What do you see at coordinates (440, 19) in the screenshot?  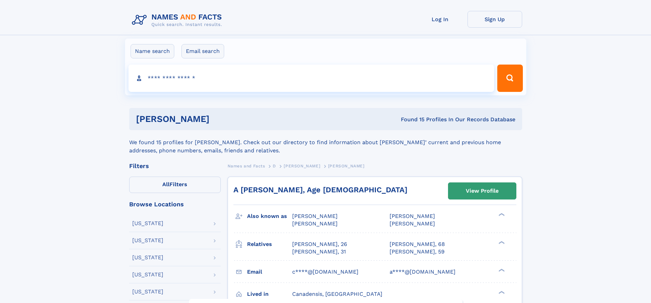 I see `a: Log In` at bounding box center [440, 19].